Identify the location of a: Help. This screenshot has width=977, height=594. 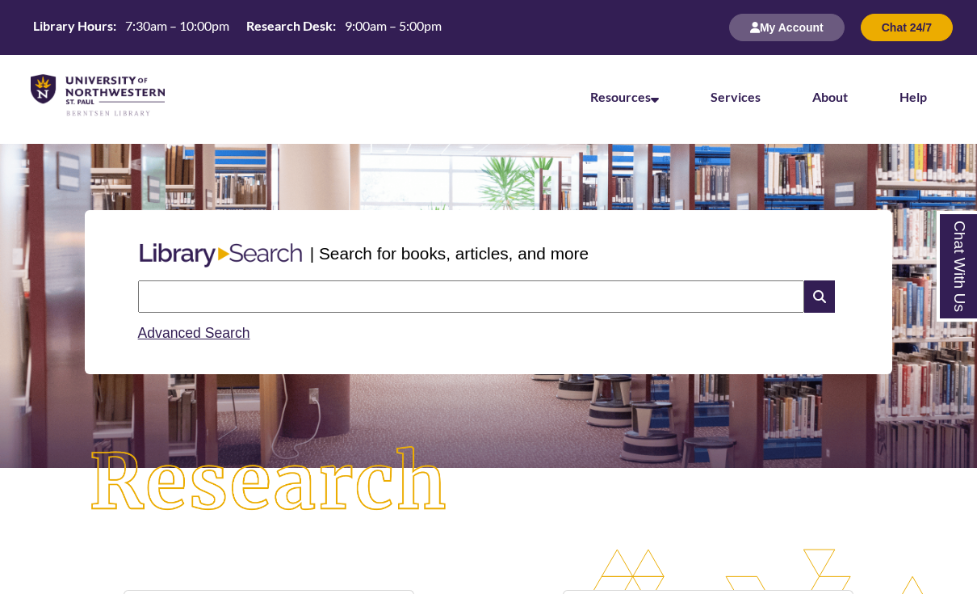
(913, 96).